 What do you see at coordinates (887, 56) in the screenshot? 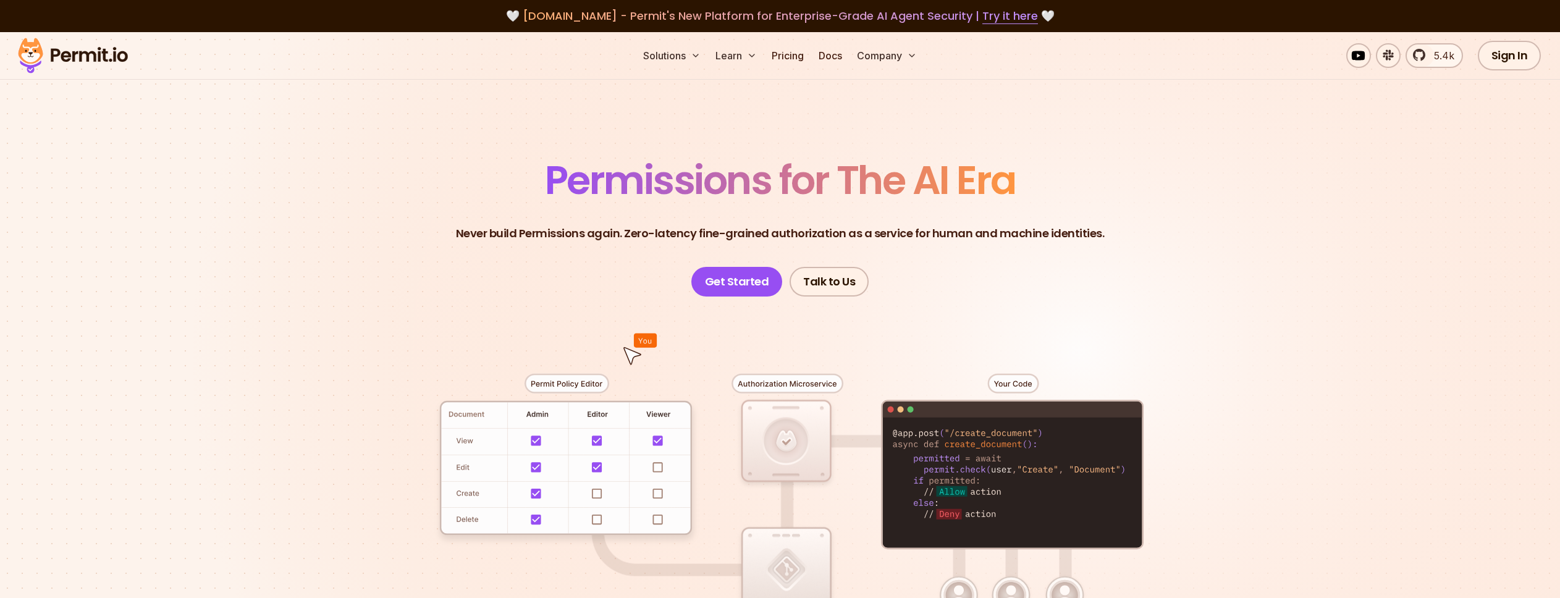
I see `button: Company` at bounding box center [887, 56].